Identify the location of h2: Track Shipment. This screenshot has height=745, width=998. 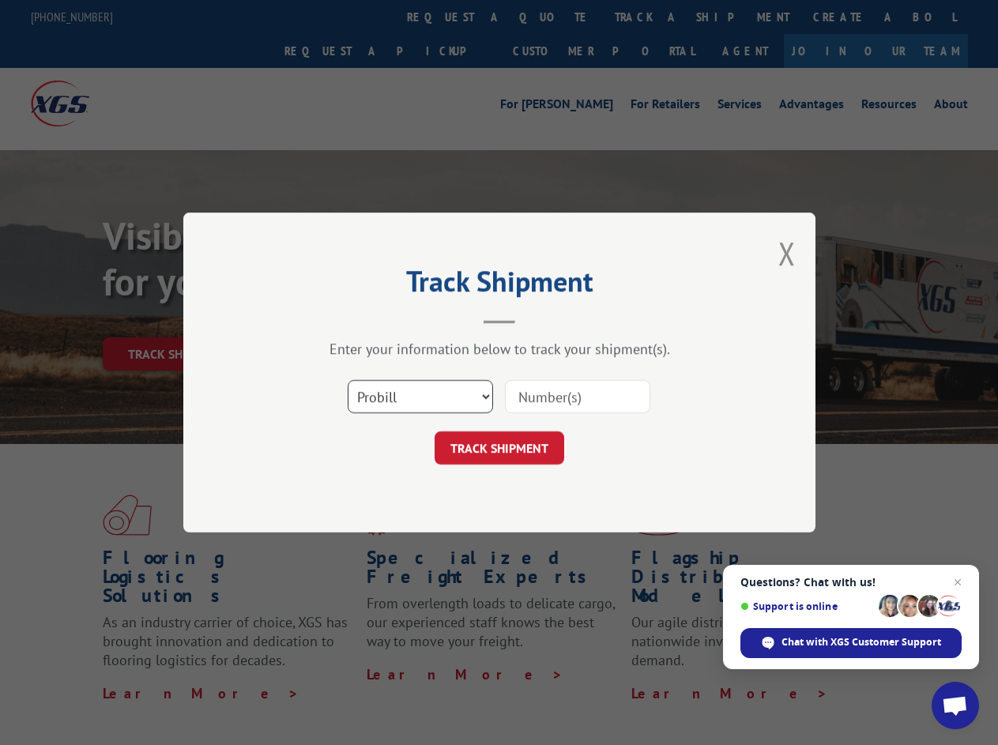
(499, 285).